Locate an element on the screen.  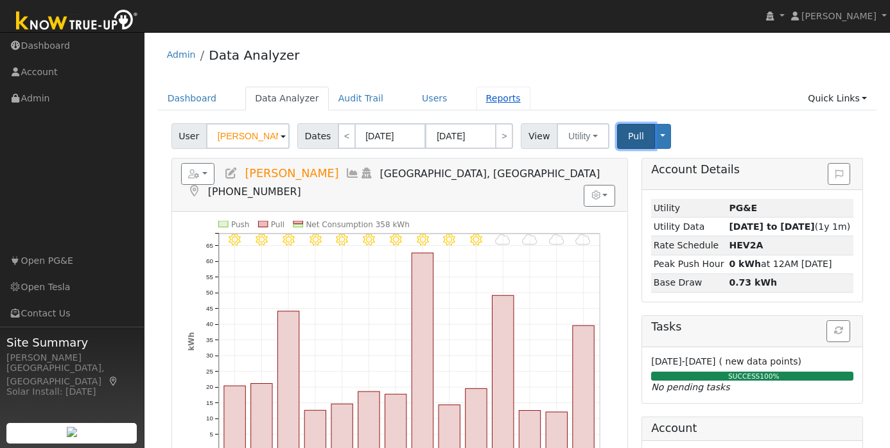
text: 35 is located at coordinates (209, 340).